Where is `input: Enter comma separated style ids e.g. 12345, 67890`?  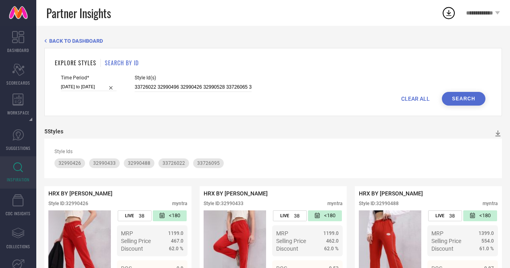 input: Enter comma separated style ids e.g. 12345, 67890 is located at coordinates (193, 87).